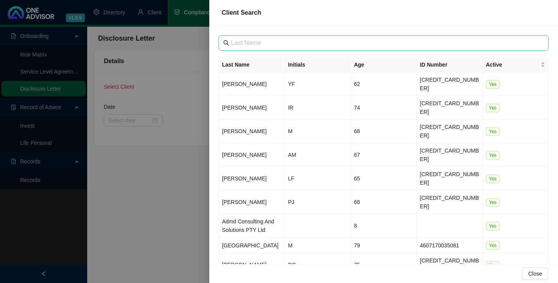 The width and height of the screenshot is (558, 283). Describe the element at coordinates (318, 84) in the screenshot. I see `td: YF` at that location.